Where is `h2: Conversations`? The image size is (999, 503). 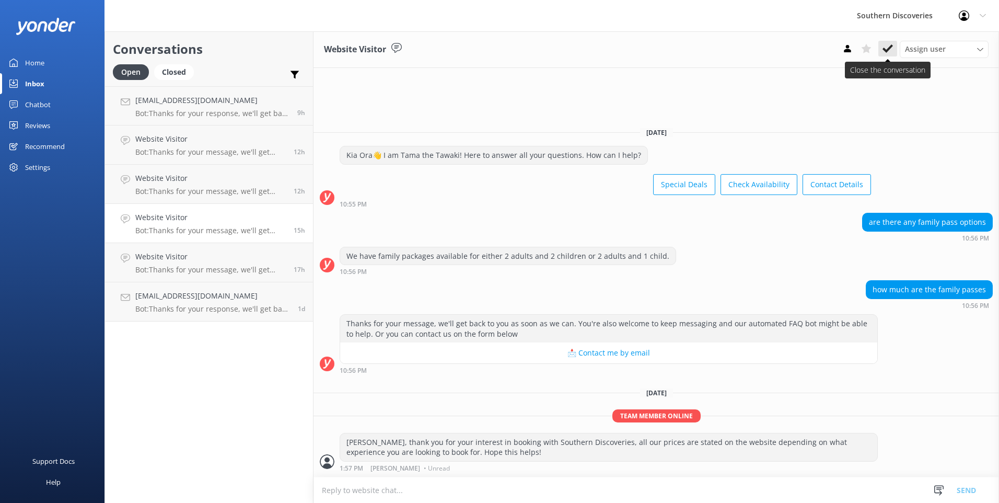 h2: Conversations is located at coordinates (209, 49).